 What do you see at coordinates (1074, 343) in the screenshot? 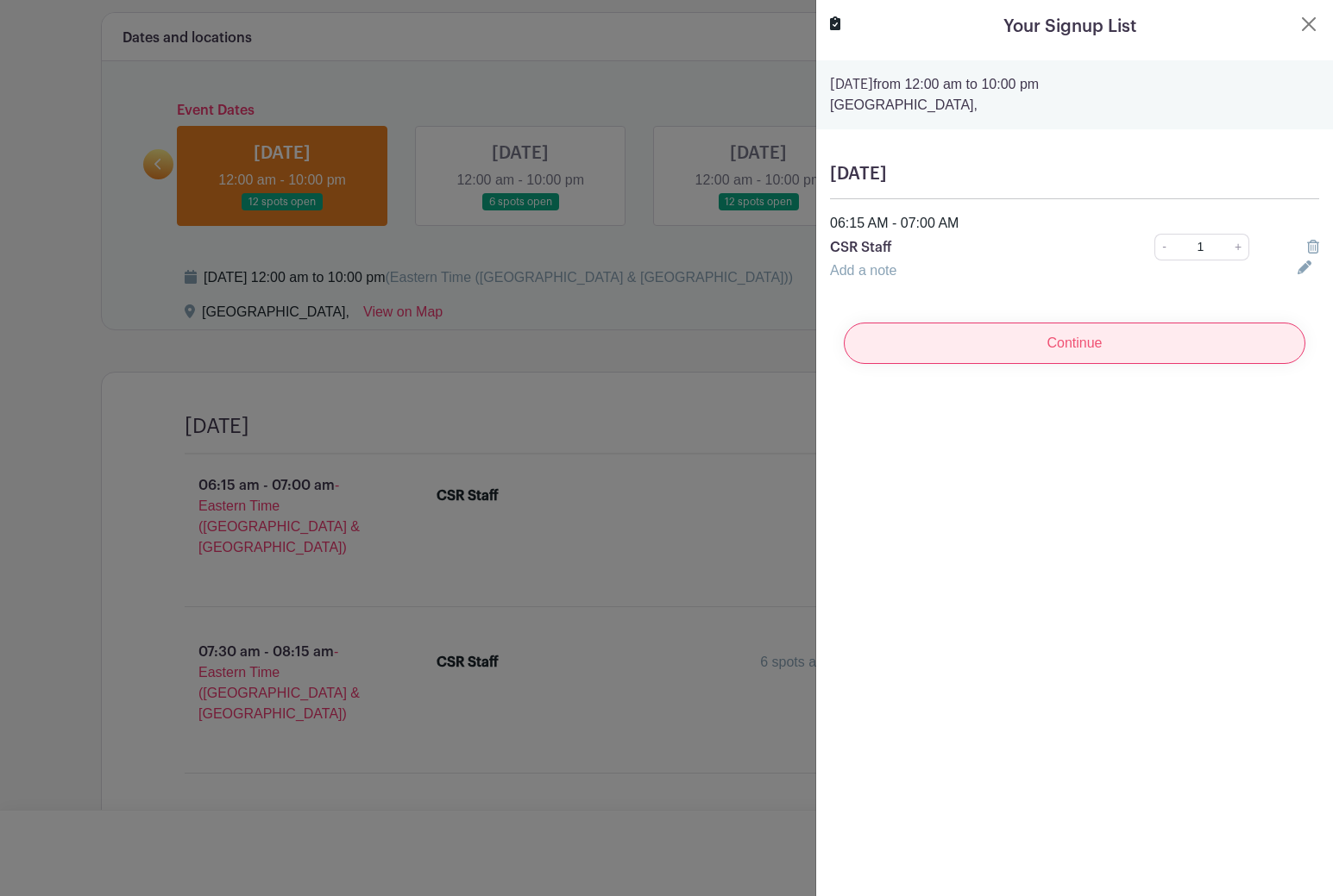
I see `input: Continue` at bounding box center [1074, 343].